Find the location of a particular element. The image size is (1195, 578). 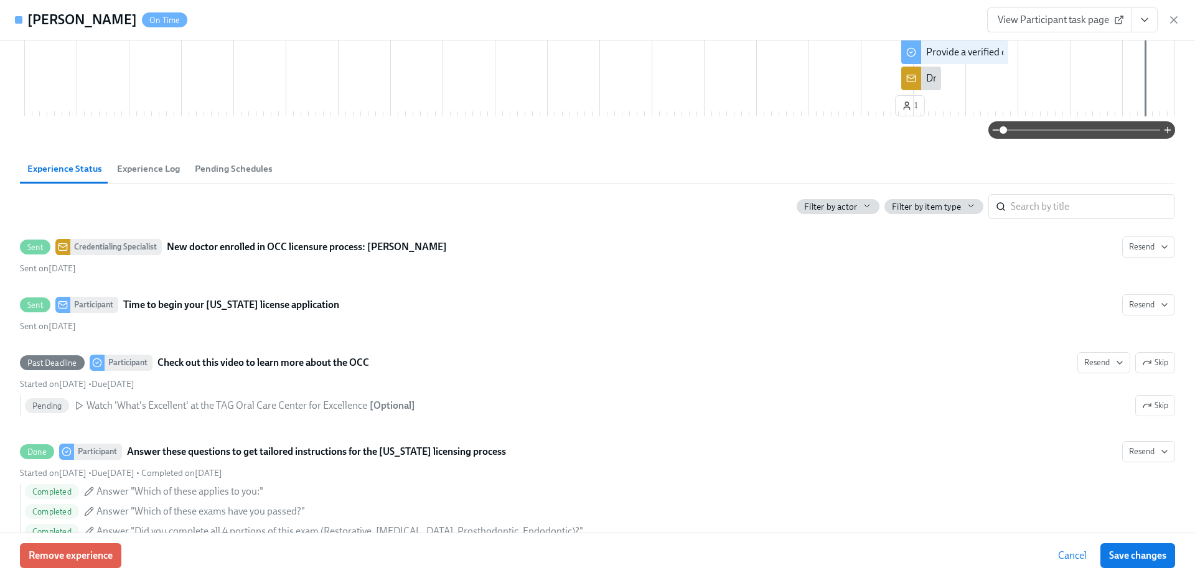

button: Filter by item type is located at coordinates (934, 207).